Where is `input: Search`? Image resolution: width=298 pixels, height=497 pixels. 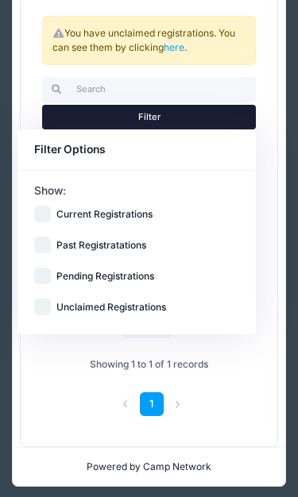
input: Search is located at coordinates (149, 90).